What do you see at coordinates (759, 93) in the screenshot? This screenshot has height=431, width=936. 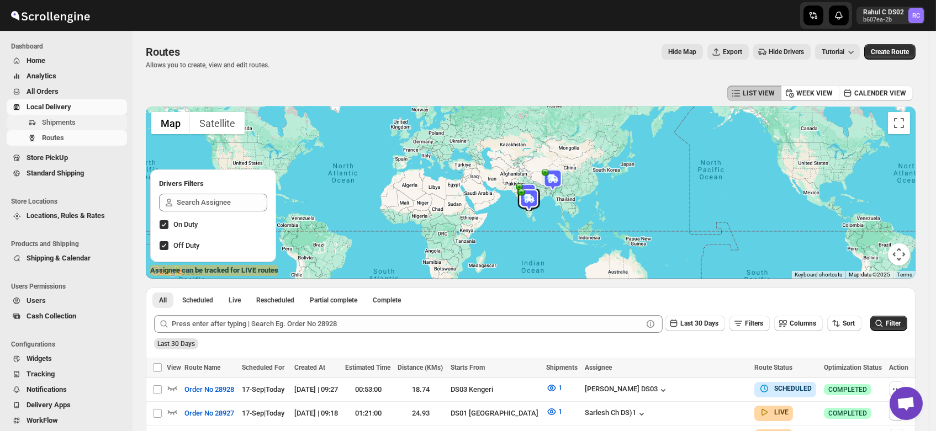 I see `span: LIST VIEW` at bounding box center [759, 93].